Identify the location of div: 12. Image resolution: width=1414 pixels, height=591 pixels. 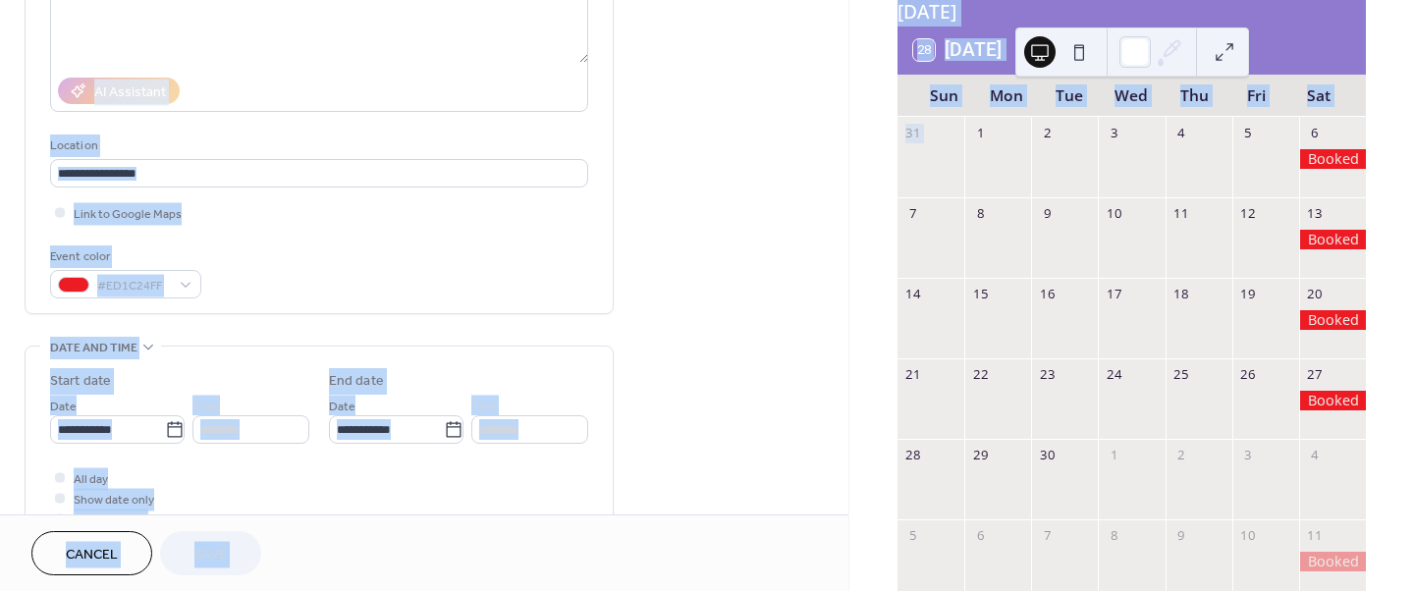
(1248, 213).